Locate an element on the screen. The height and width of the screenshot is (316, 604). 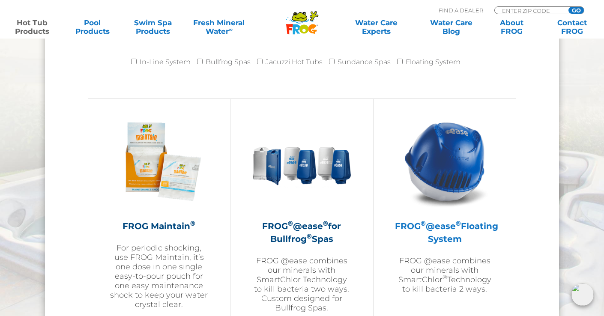
img: openIcon is located at coordinates (583, 295).